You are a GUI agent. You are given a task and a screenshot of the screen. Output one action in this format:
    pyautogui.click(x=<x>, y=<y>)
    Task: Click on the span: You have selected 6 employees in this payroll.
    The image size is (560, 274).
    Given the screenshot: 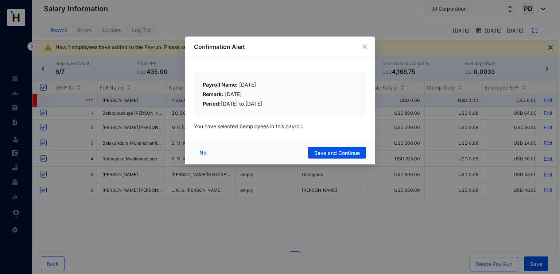 What is the action you would take?
    pyautogui.click(x=248, y=126)
    